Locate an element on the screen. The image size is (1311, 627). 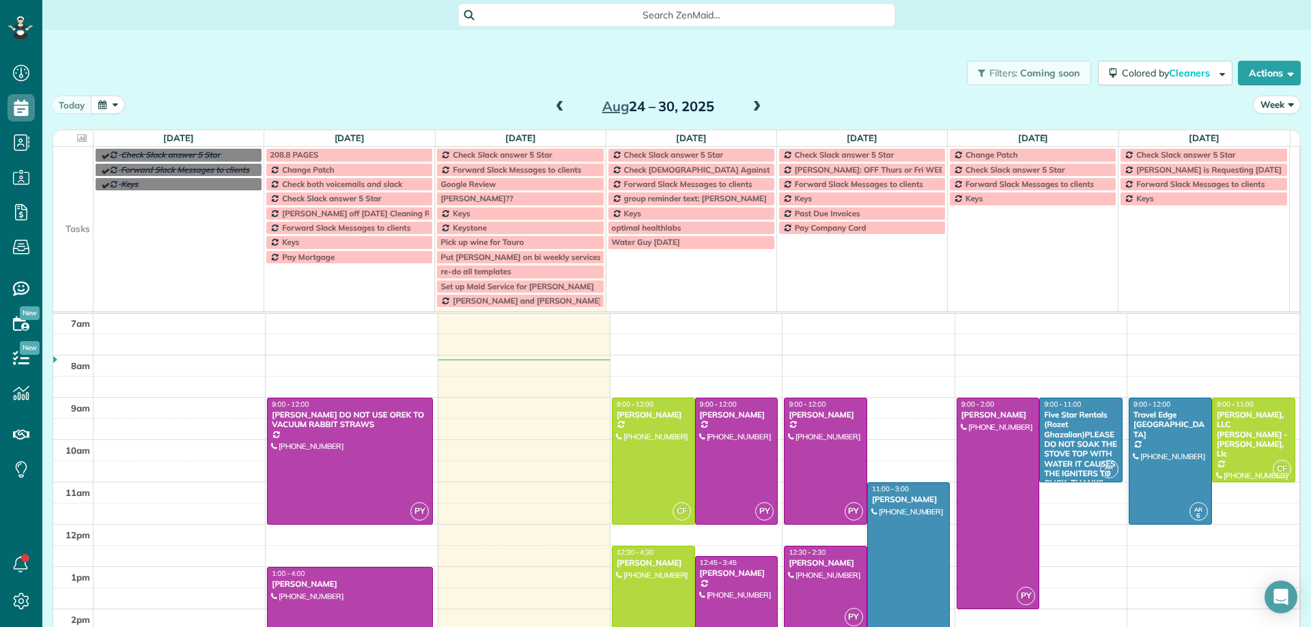
h2: 24 – 30, 2025 is located at coordinates (658, 106).